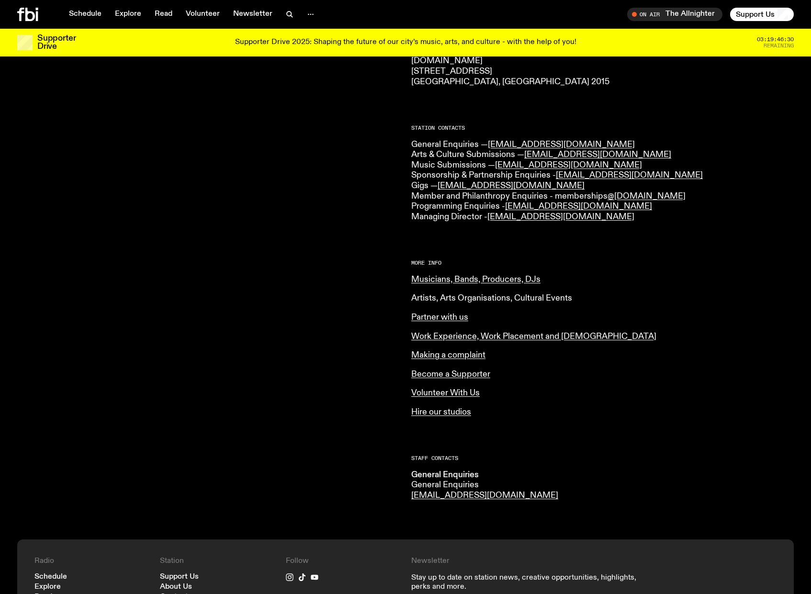  What do you see at coordinates (448, 355) in the screenshot?
I see `a: Making a complaint` at bounding box center [448, 355].